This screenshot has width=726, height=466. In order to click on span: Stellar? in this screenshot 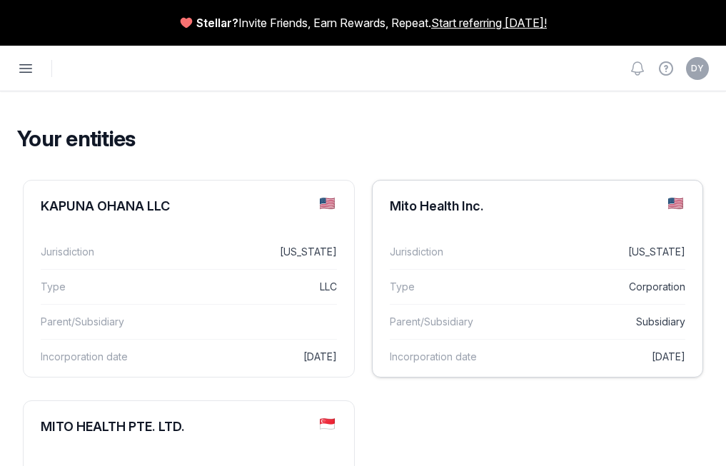, I will do `click(217, 23)`.